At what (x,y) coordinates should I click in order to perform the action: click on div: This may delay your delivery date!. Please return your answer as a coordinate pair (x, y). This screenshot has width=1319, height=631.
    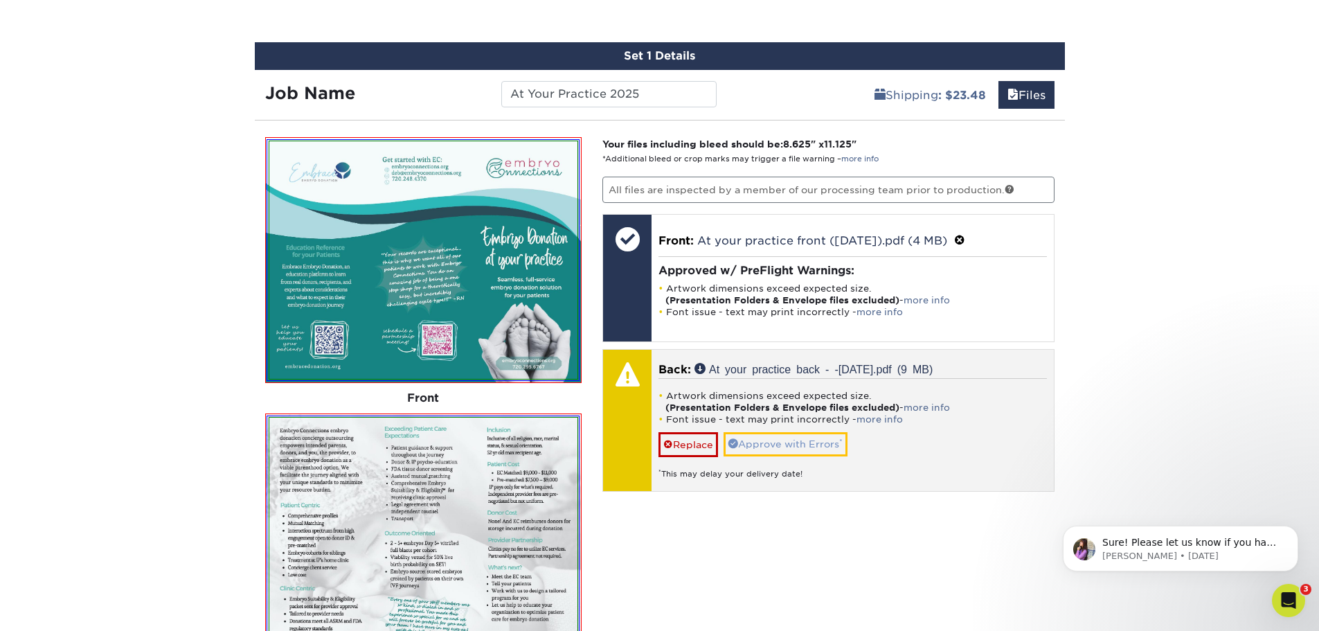
    Looking at the image, I should click on (852, 468).